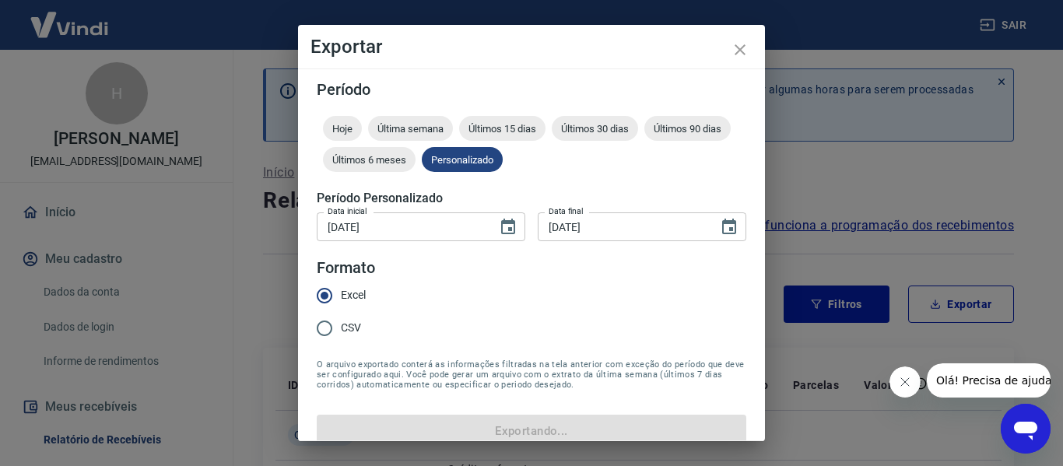 This screenshot has height=466, width=1063. Describe the element at coordinates (369, 159) in the screenshot. I see `span: Últimos 6 meses` at that location.